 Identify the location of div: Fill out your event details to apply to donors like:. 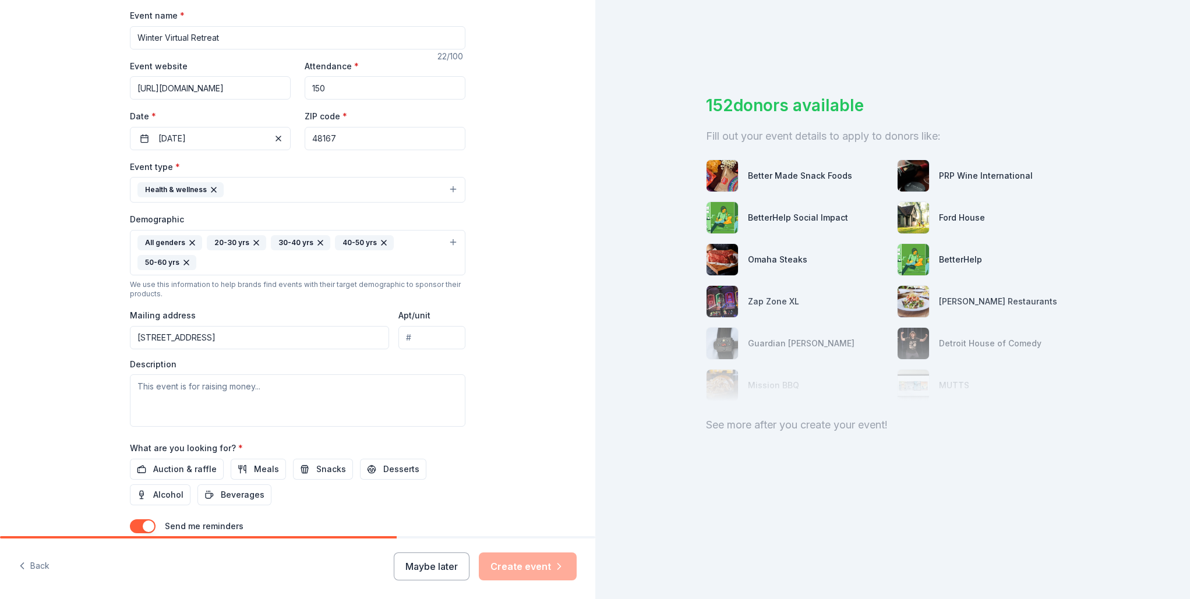
(892, 136).